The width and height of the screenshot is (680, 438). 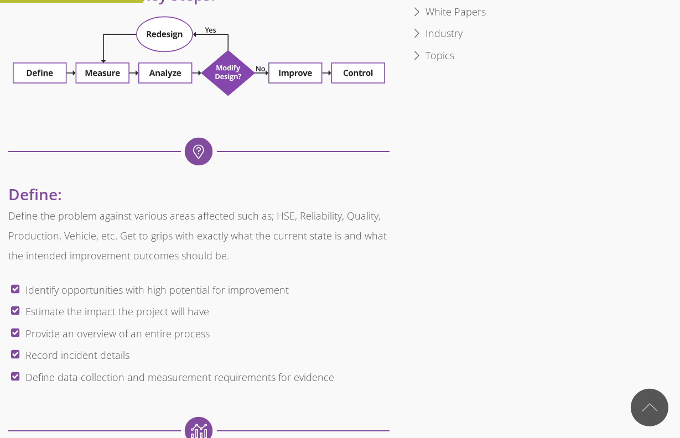 I want to click on span: Record incident details, so click(x=77, y=355).